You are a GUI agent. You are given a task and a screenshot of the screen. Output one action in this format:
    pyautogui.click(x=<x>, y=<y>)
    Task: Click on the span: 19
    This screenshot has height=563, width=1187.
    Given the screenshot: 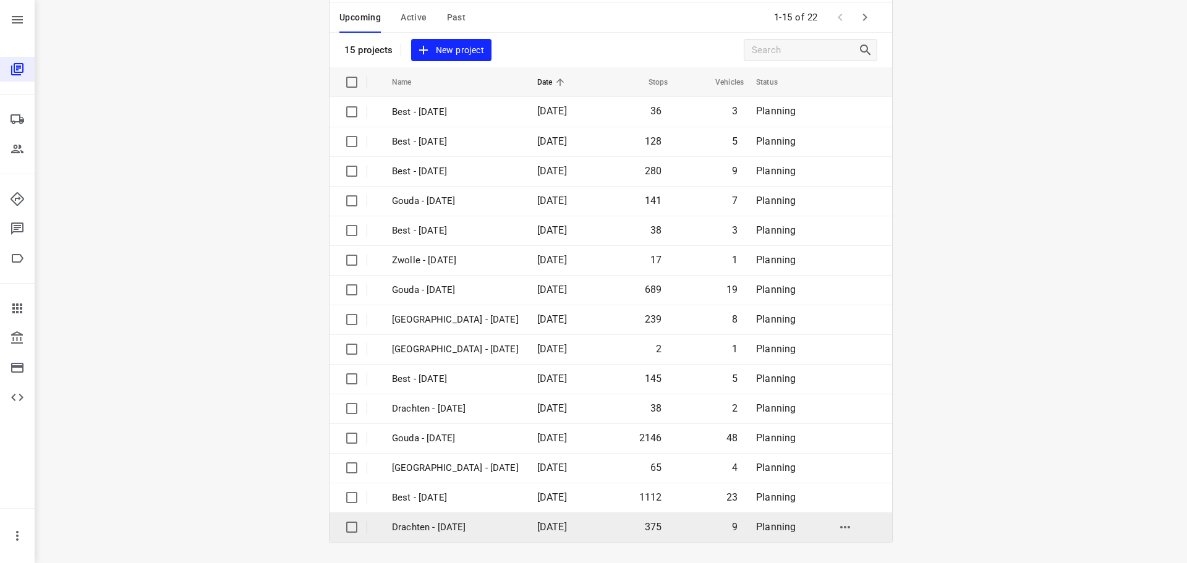 What is the action you would take?
    pyautogui.click(x=732, y=289)
    